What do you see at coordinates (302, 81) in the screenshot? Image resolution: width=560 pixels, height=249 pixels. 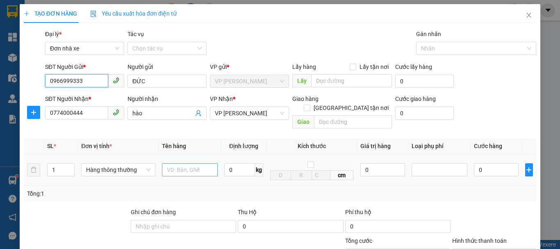 I see `span: Lấy` at bounding box center [302, 81].